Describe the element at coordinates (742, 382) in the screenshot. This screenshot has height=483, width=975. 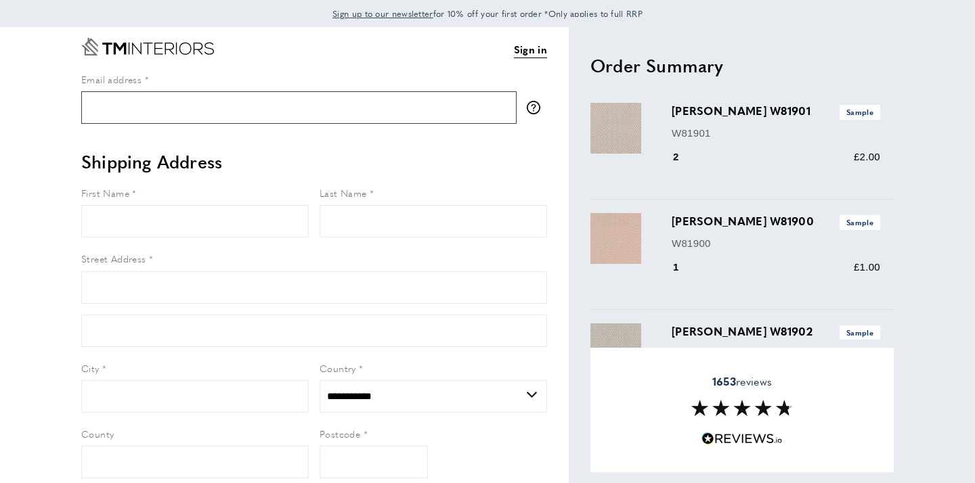
I see `span: reviews` at that location.